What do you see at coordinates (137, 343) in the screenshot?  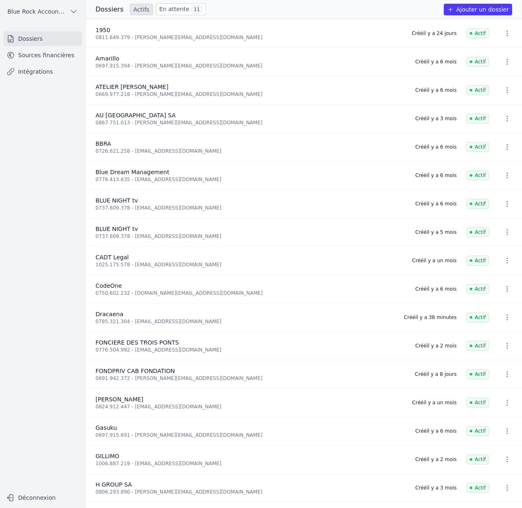 I see `span: FONCIERE DES TROIS PONTS` at bounding box center [137, 343].